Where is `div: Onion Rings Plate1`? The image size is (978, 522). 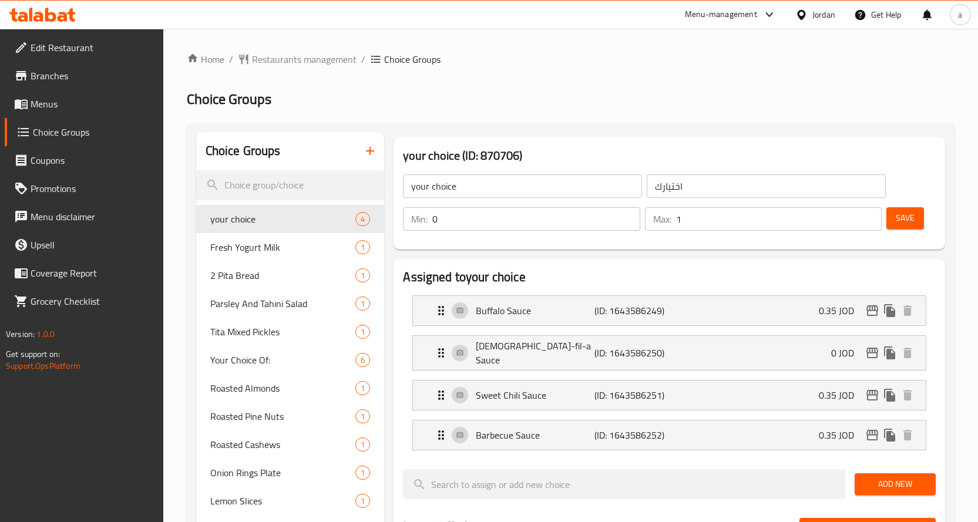
div: Onion Rings Plate1 is located at coordinates (290, 473).